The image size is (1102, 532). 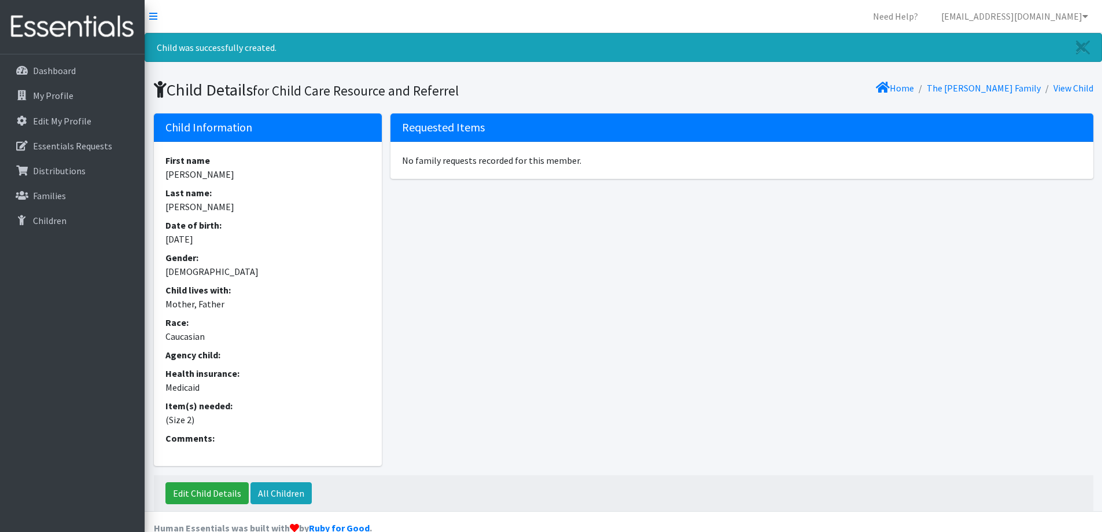 I want to click on div: No family requests recorded for this member., so click(x=741, y=160).